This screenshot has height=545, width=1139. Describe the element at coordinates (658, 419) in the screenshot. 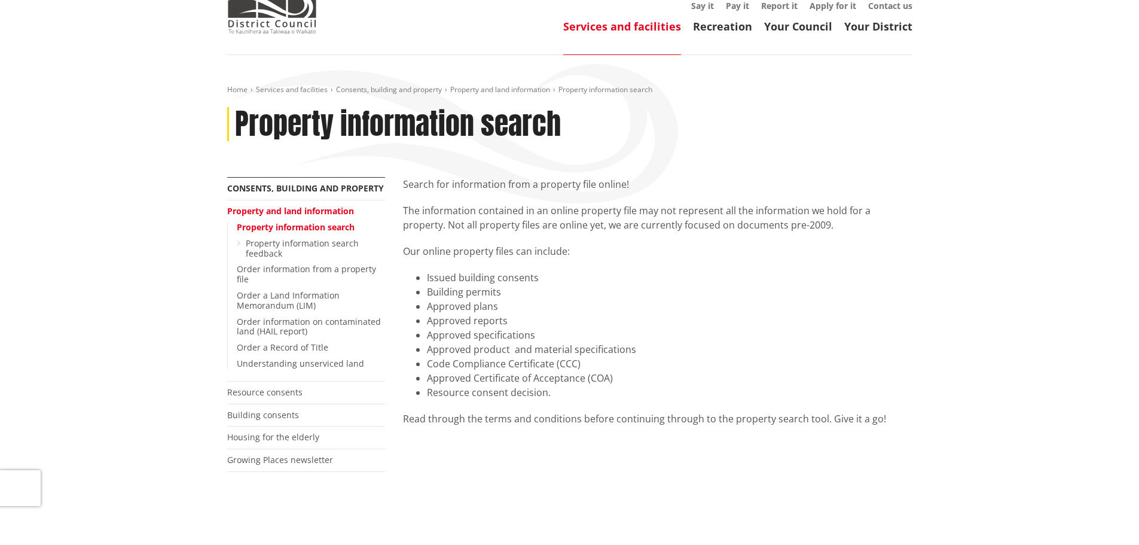

I see `div: Read through the terms and conditions before continuing through to the property search tool. Give...` at that location.